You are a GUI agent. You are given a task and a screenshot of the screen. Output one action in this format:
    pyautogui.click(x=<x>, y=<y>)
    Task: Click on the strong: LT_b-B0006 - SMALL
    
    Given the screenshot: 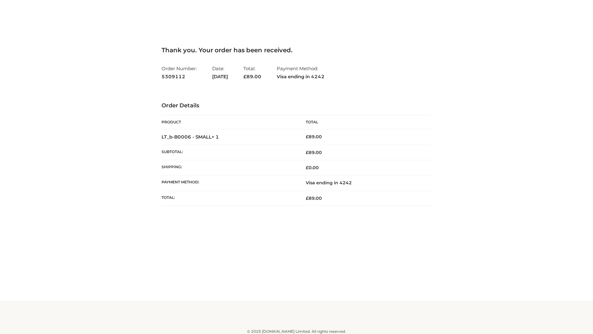 What is the action you would take?
    pyautogui.click(x=190, y=137)
    